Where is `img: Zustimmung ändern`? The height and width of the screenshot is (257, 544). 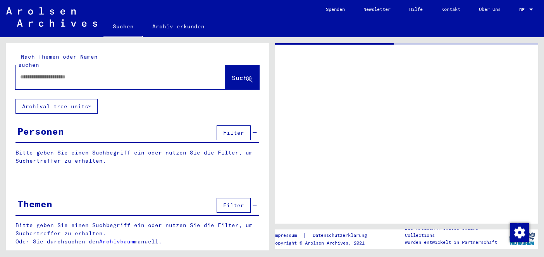 img: Zustimmung ändern is located at coordinates (520, 232).